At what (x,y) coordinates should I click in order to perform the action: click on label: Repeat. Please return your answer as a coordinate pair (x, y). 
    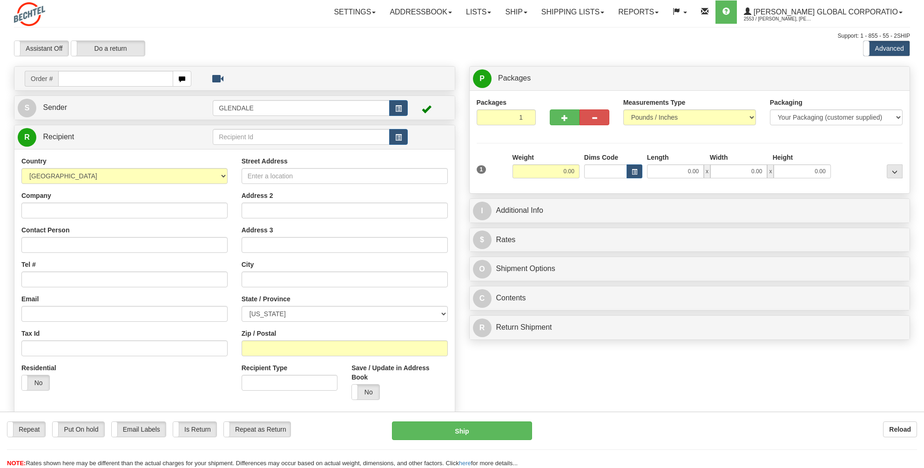
    Looking at the image, I should click on (26, 429).